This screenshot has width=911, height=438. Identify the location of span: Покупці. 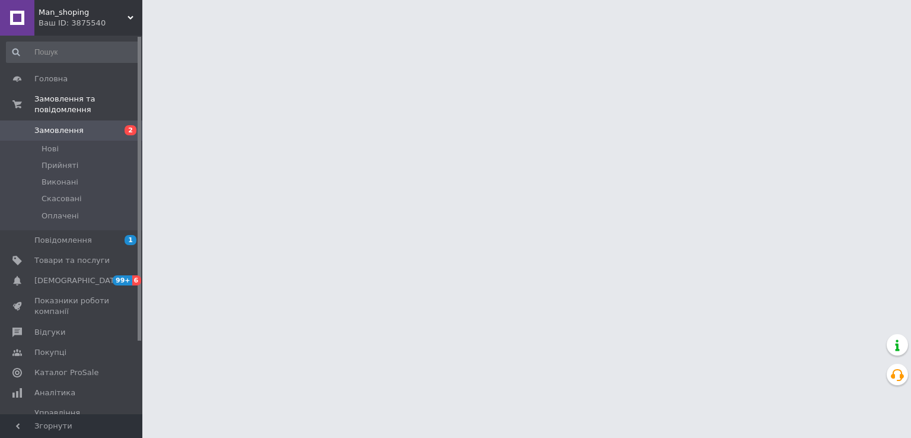
(50, 352).